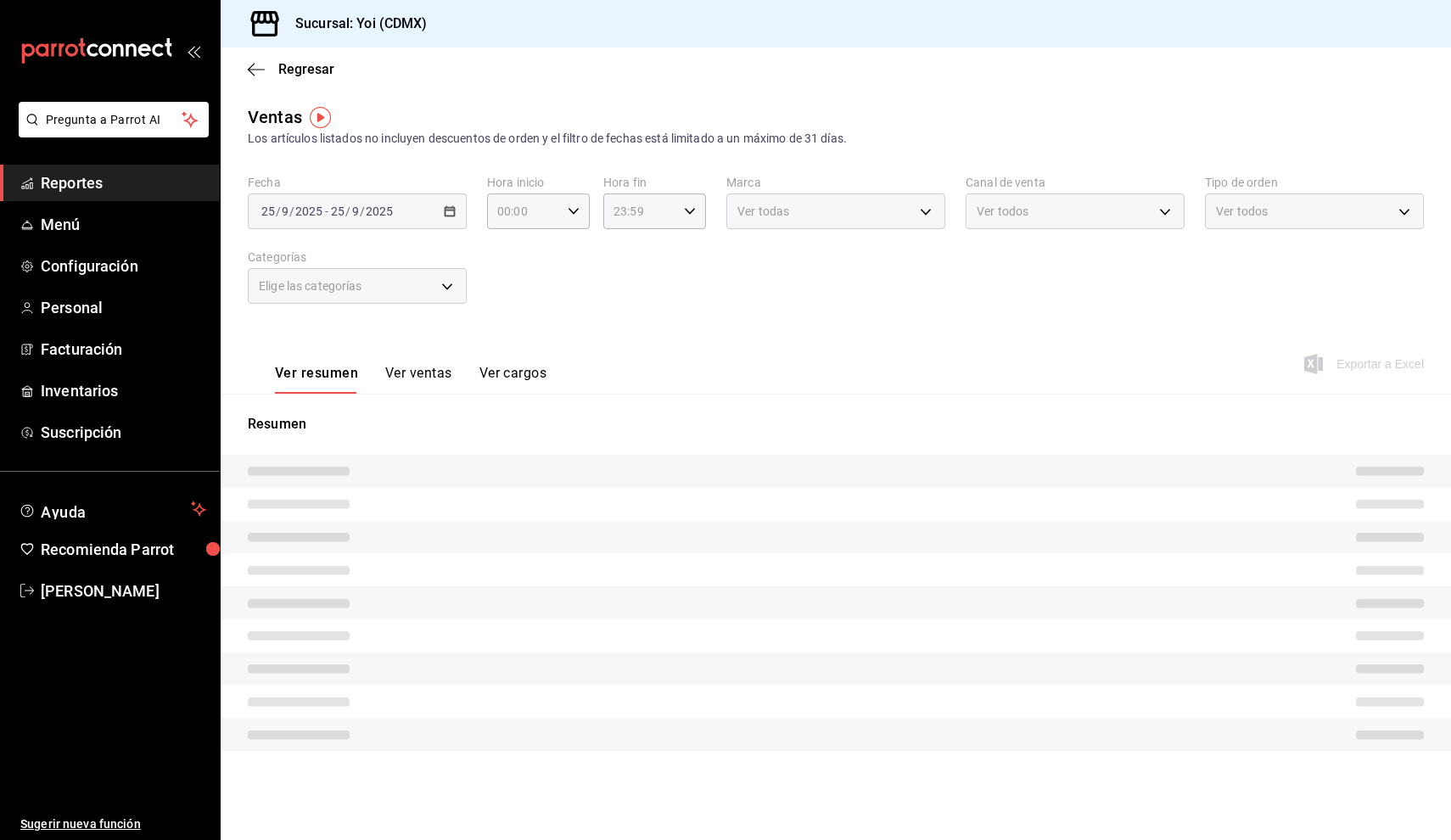 The image size is (1451, 840). What do you see at coordinates (193, 51) in the screenshot?
I see `button: open_drawer_menu` at bounding box center [193, 51].